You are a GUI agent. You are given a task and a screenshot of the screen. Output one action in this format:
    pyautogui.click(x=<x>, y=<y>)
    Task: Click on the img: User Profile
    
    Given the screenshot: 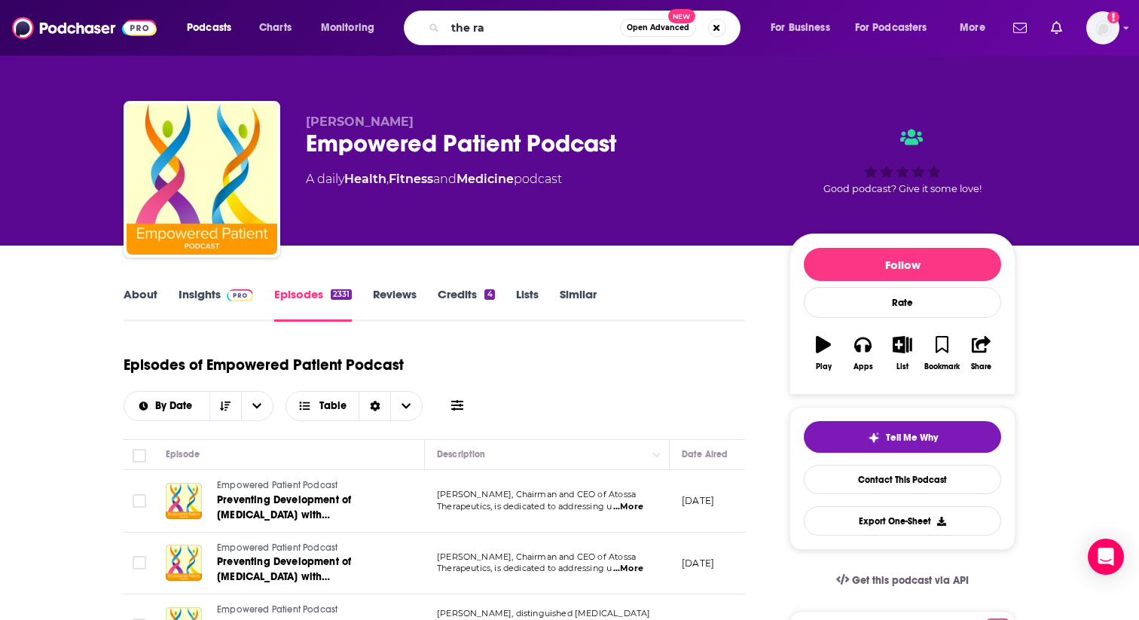 What is the action you would take?
    pyautogui.click(x=1103, y=28)
    